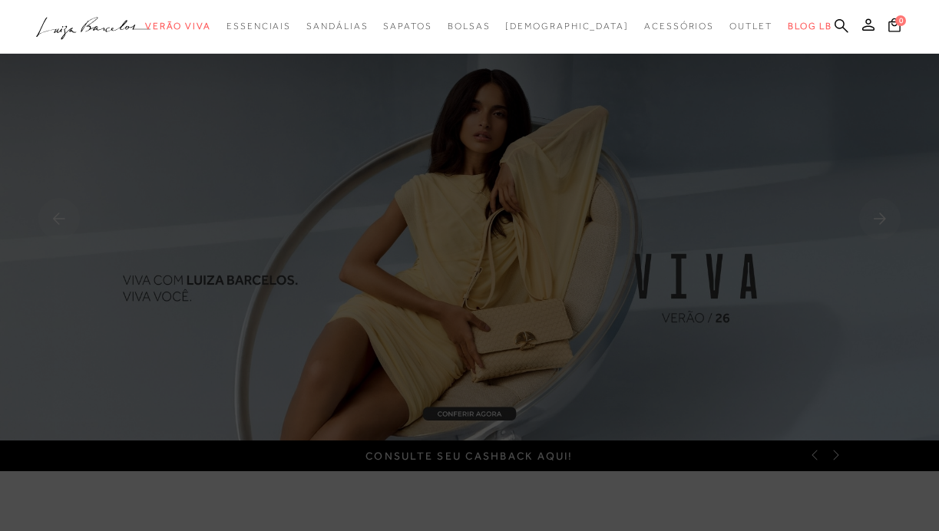  Describe the element at coordinates (901, 21) in the screenshot. I see `span: 0` at that location.